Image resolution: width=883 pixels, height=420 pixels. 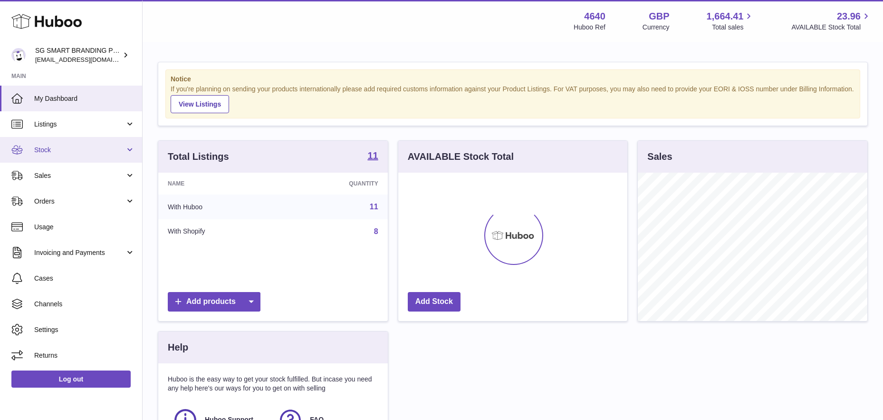 What do you see at coordinates (79, 201) in the screenshot?
I see `span: Orders` at bounding box center [79, 201].